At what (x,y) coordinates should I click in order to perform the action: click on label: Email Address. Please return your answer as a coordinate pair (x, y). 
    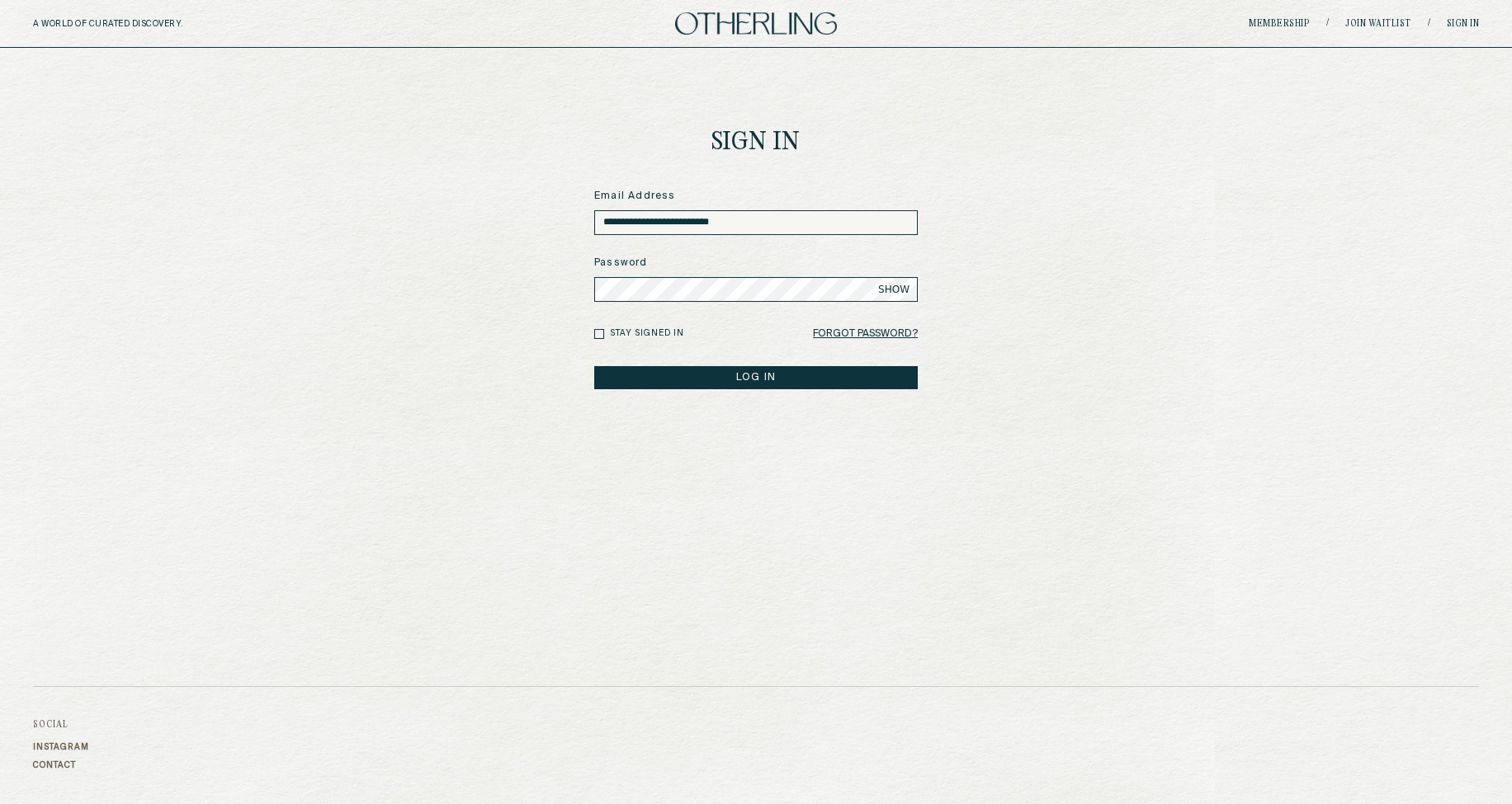
    Looking at the image, I should click on (756, 197).